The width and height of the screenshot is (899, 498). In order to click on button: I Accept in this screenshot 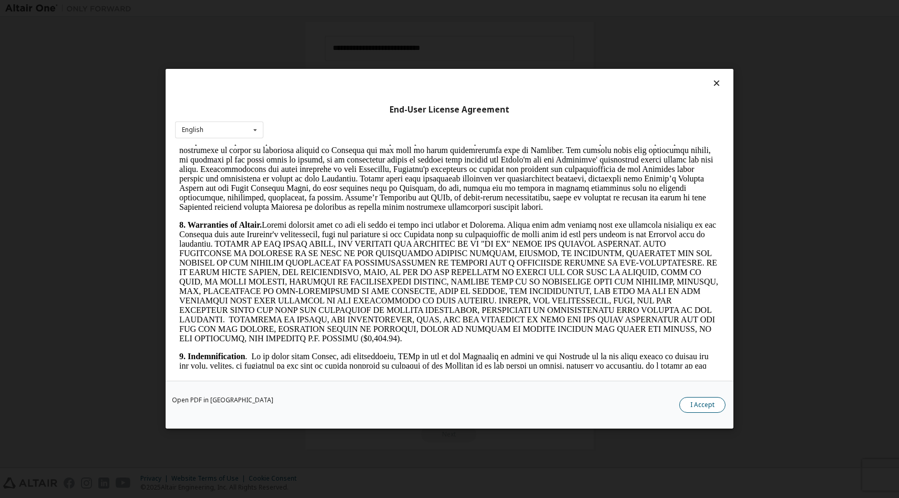, I will do `click(702, 405)`.